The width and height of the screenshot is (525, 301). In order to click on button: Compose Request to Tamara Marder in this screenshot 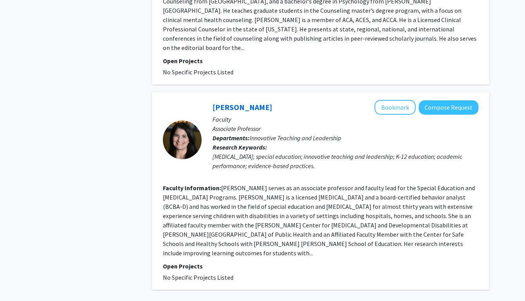, I will do `click(449, 107)`.